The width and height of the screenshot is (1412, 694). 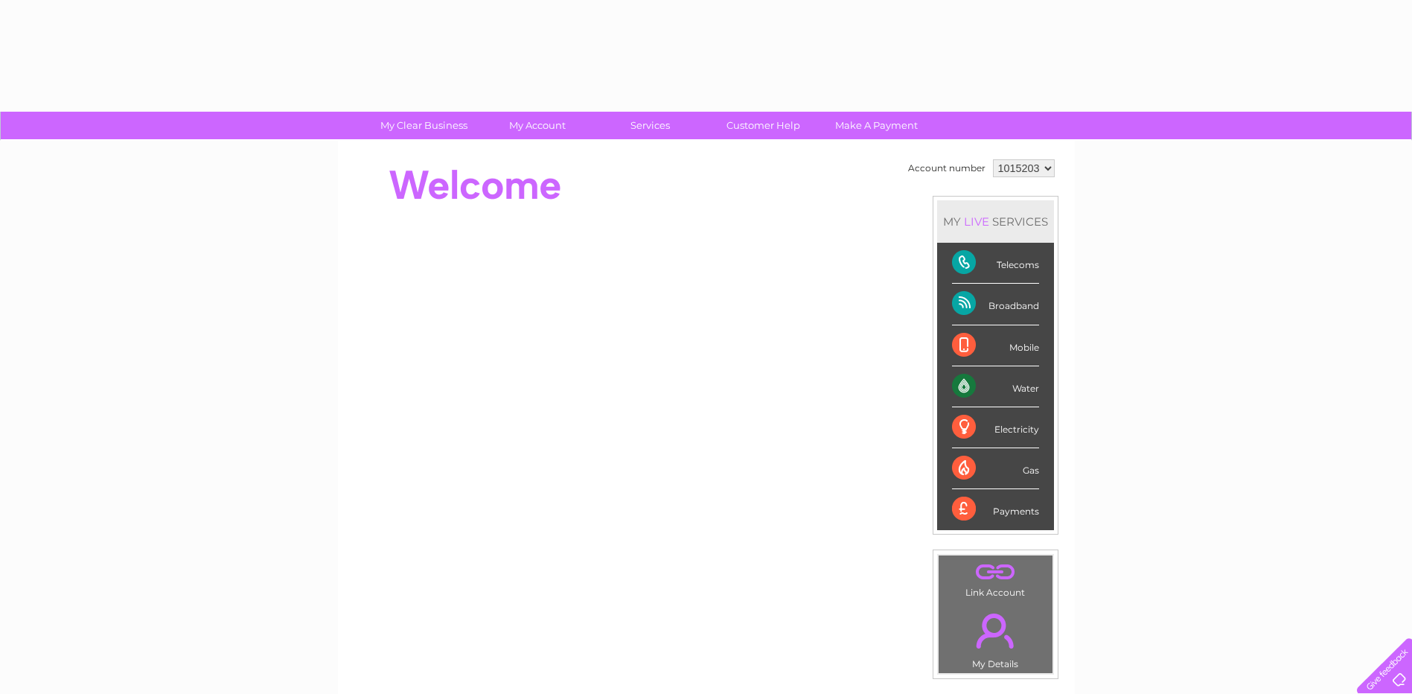 What do you see at coordinates (763, 125) in the screenshot?
I see `a: Customer Help` at bounding box center [763, 125].